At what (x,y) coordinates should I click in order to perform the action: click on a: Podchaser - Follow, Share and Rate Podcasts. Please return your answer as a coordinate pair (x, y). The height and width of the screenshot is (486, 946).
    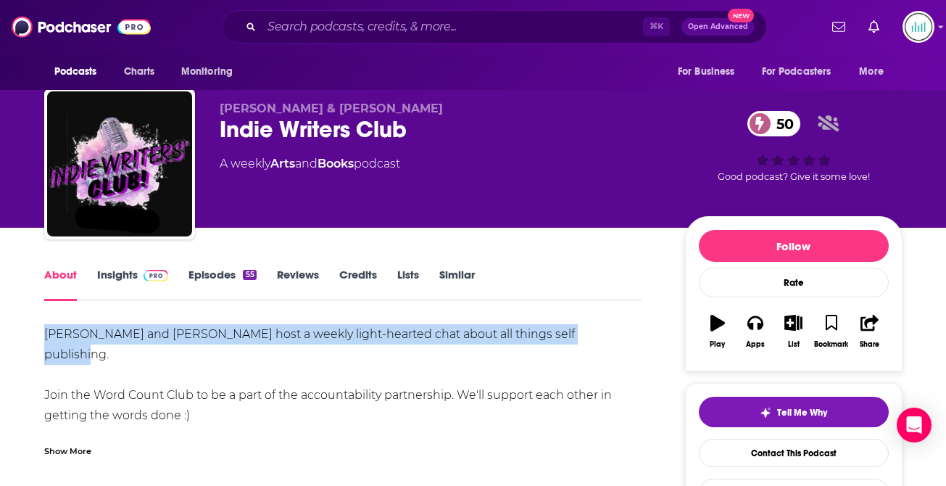
    Looking at the image, I should click on (81, 27).